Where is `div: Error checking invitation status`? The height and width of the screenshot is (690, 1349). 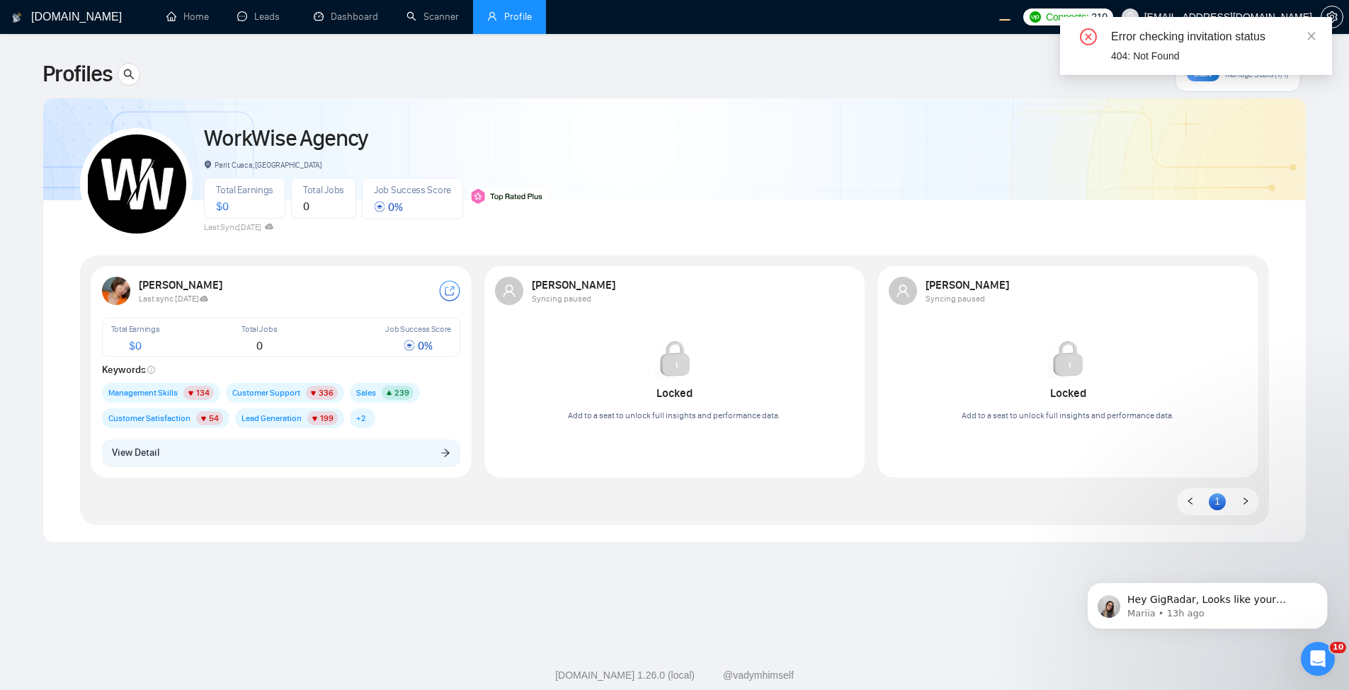
div: Error checking invitation status is located at coordinates (1213, 37).